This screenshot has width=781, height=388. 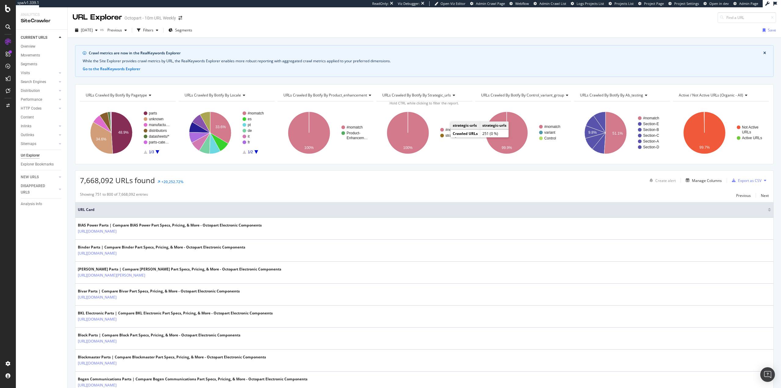 What do you see at coordinates (495, 125) in the screenshot?
I see `td: strategic-urls` at bounding box center [495, 125].